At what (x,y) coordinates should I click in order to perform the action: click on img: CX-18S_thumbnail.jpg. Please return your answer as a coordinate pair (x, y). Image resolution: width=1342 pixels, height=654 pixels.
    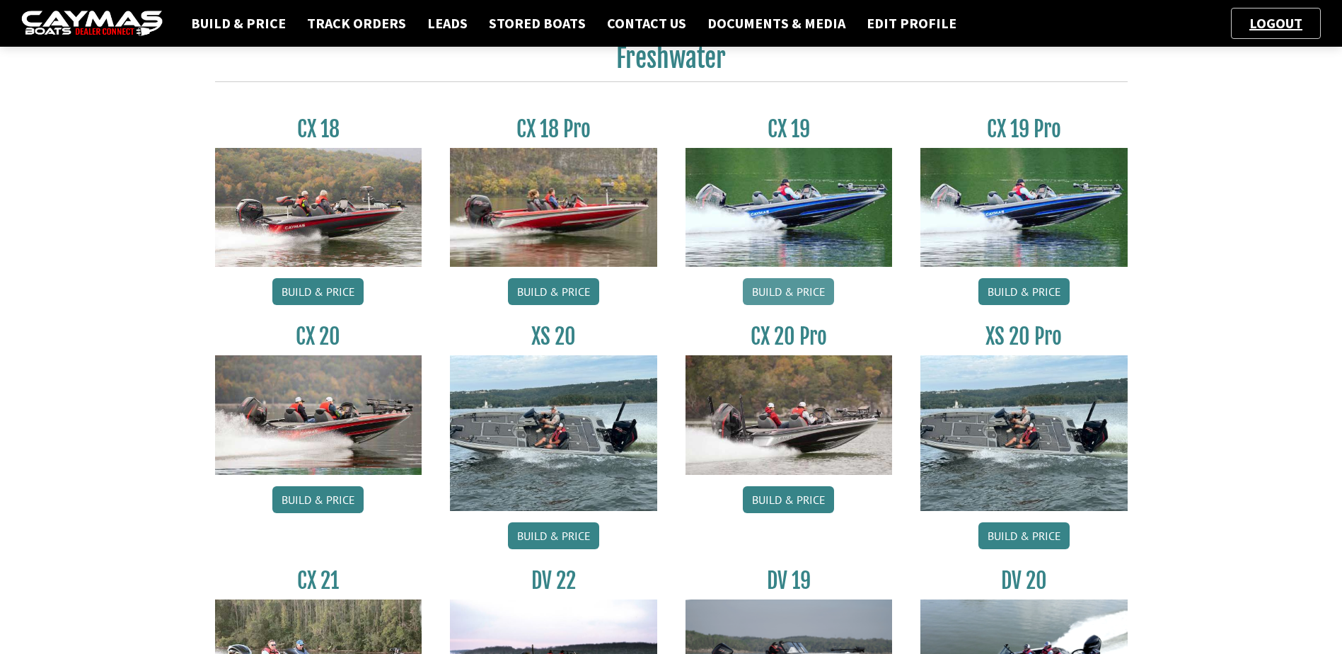
    Looking at the image, I should click on (318, 207).